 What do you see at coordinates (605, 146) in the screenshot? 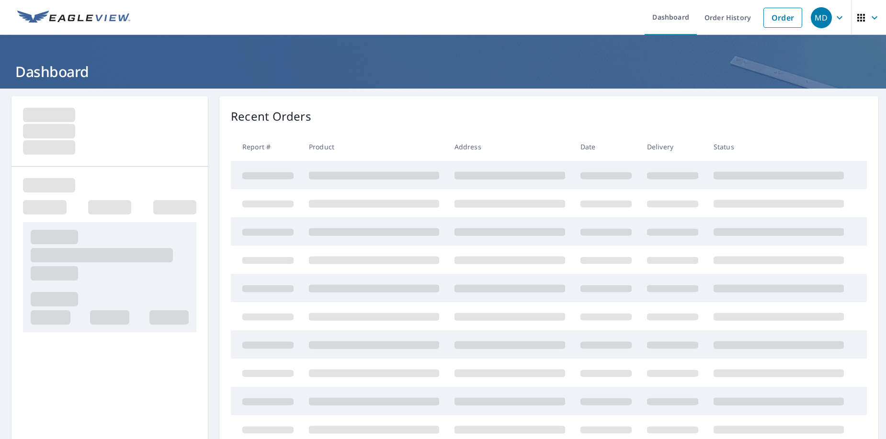
I see `th: Date` at bounding box center [605, 146].